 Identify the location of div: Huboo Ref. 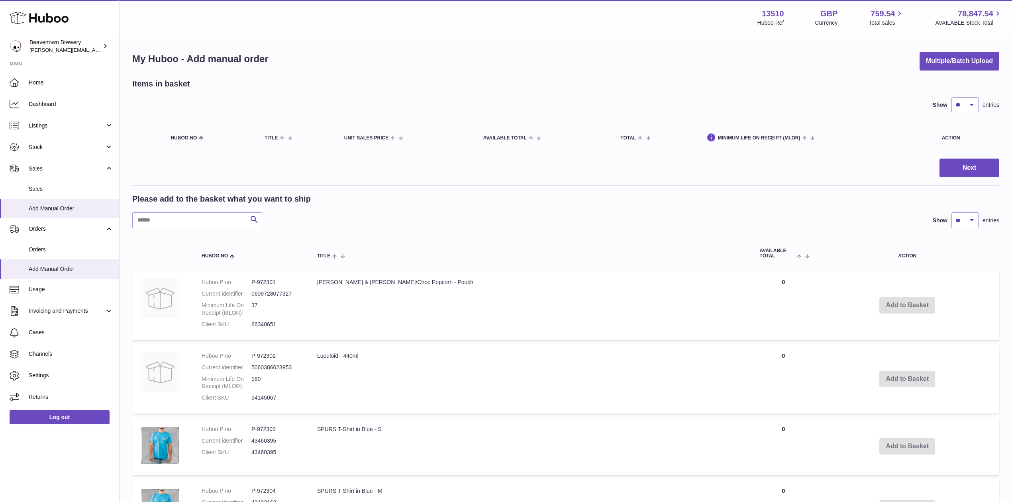
(771, 23).